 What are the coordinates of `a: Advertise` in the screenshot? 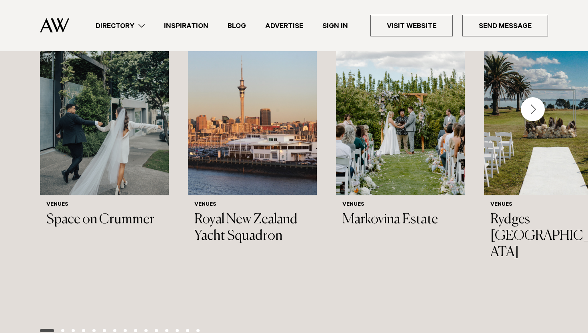 It's located at (284, 26).